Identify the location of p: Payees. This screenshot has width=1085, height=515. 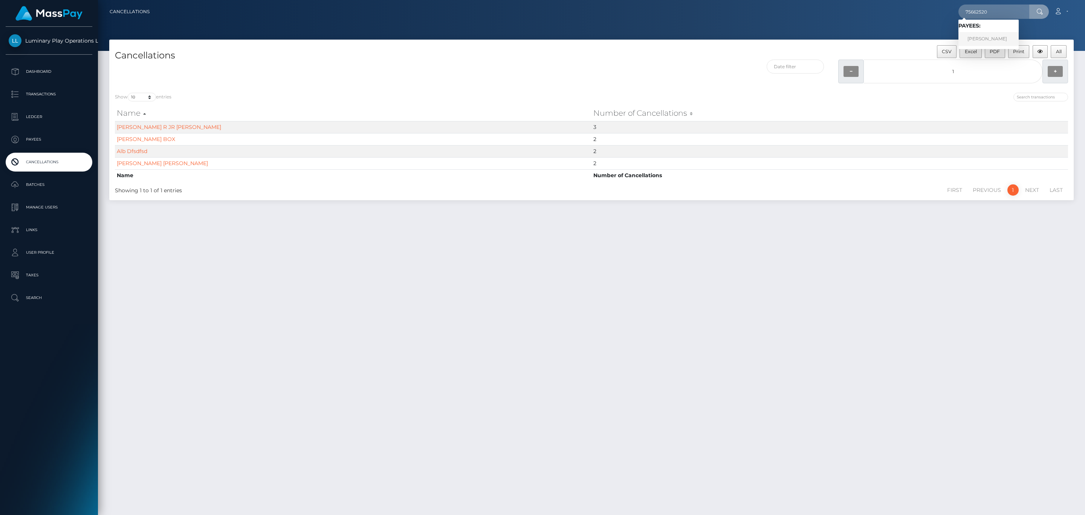
(49, 139).